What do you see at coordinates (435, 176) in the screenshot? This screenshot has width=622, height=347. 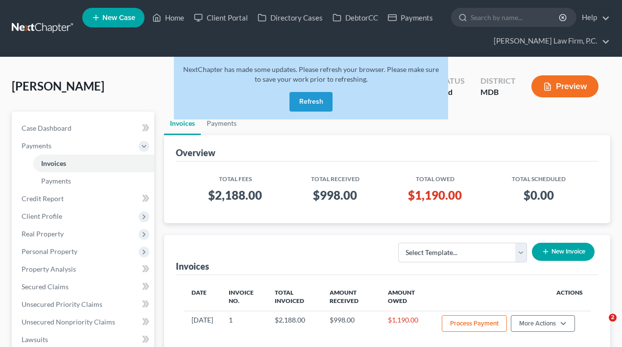 I see `th: Total Owed` at bounding box center [435, 176].